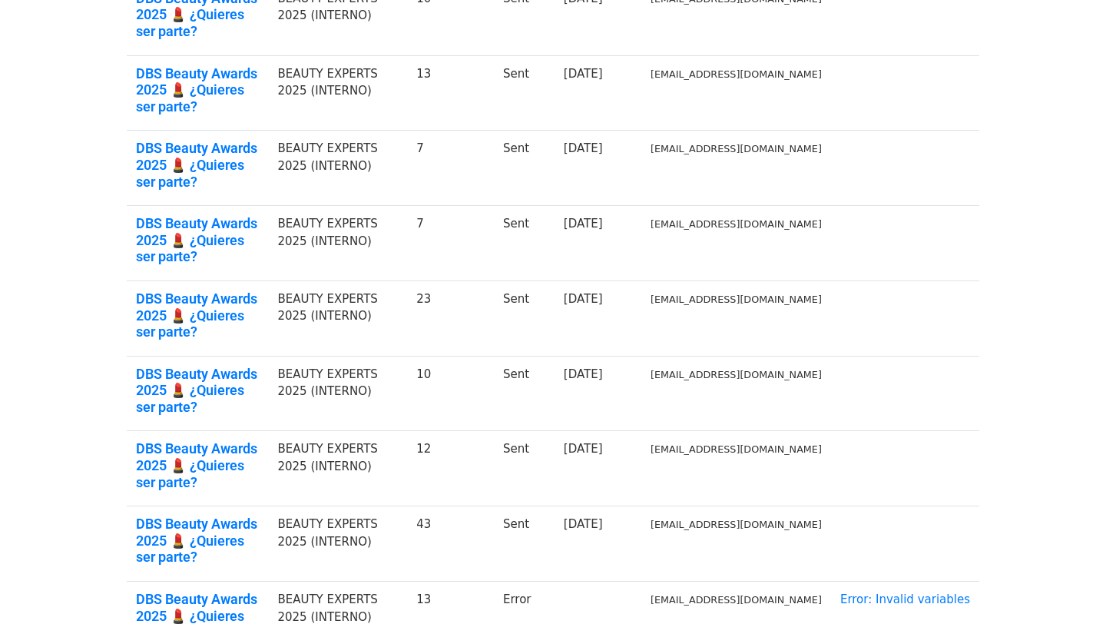  What do you see at coordinates (450, 393) in the screenshot?
I see `td: 10` at bounding box center [450, 393].